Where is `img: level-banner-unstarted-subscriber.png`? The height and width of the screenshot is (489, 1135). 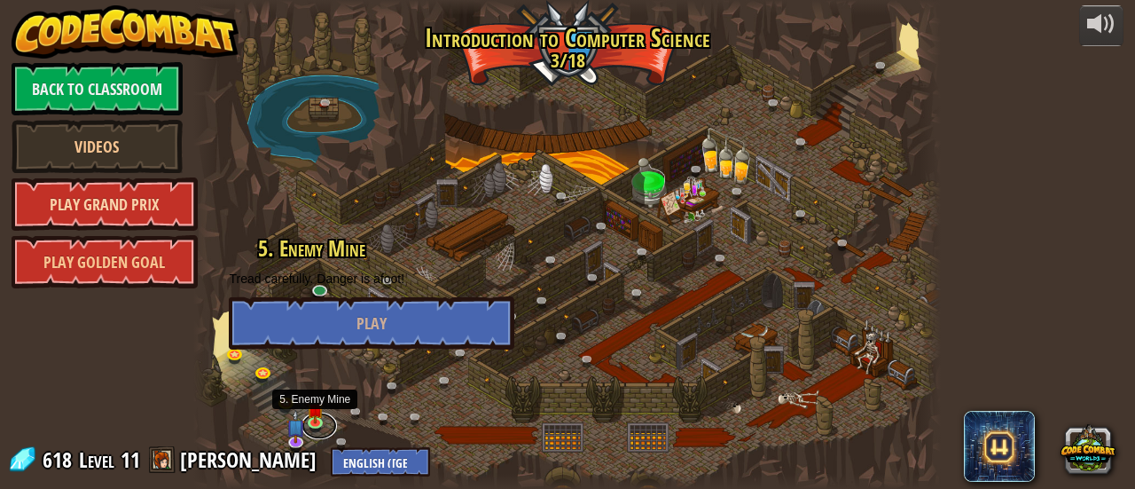 img: level-banner-unstarted-subscriber.png is located at coordinates (296, 427).